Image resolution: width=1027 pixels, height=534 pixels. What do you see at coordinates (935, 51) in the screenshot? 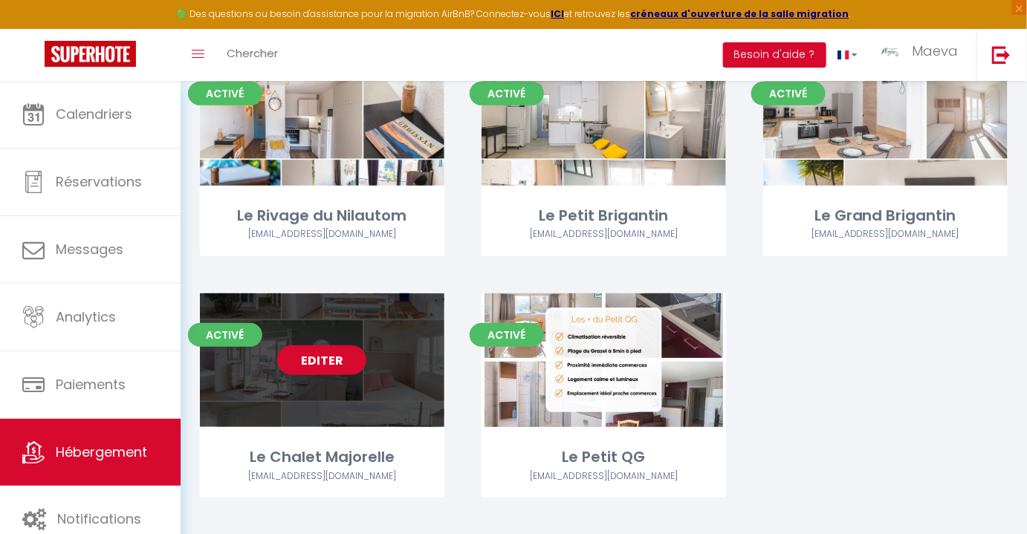
I see `span: Maeva` at bounding box center [935, 51].